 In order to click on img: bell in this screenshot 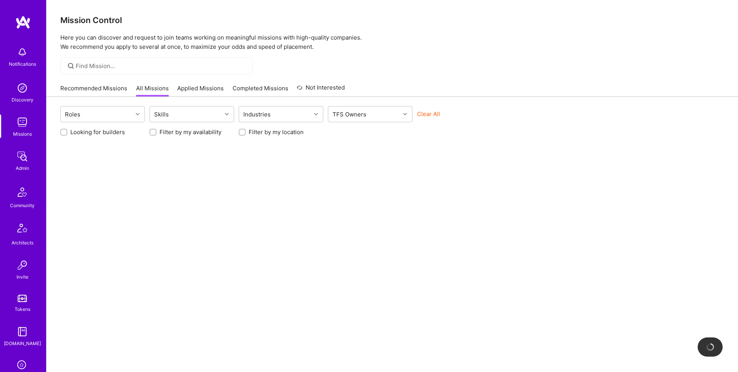, I will do `click(22, 52)`.